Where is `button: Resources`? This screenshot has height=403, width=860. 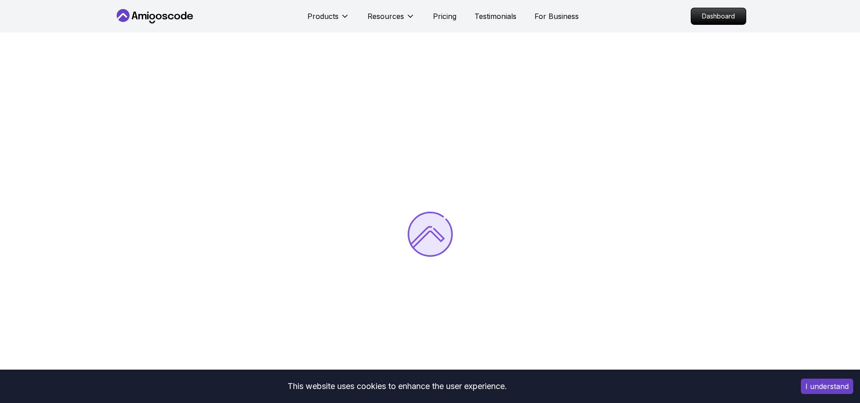
button: Resources is located at coordinates (391, 20).